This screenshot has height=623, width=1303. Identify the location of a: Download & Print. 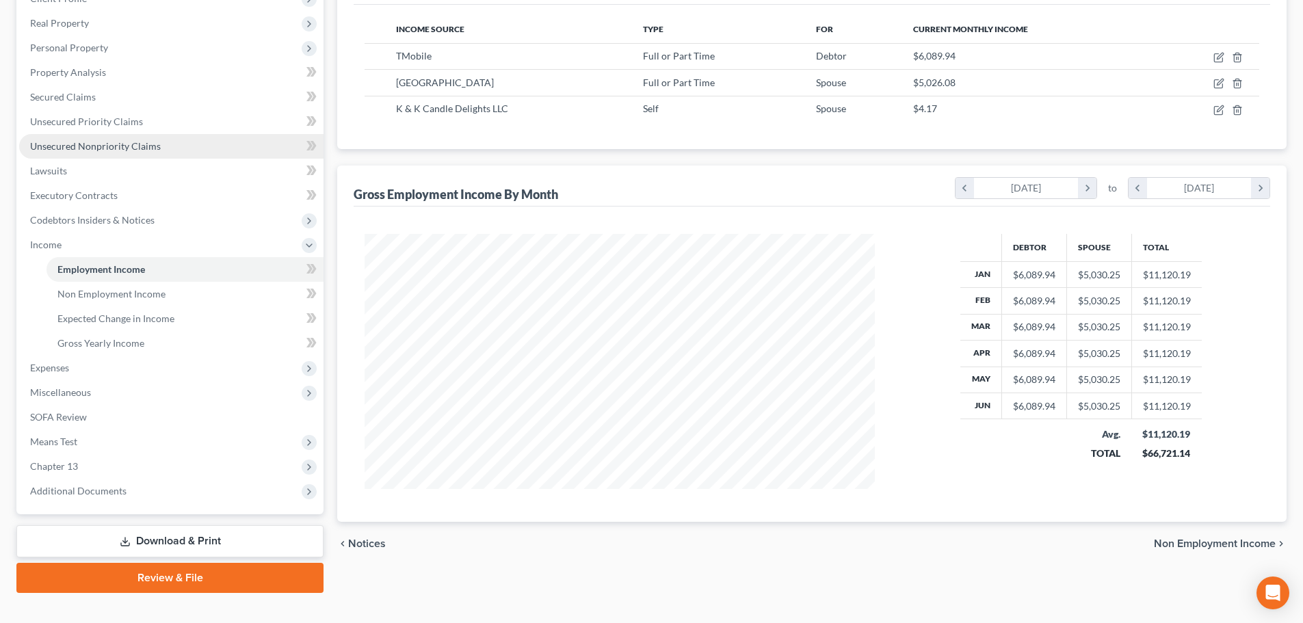
(170, 541).